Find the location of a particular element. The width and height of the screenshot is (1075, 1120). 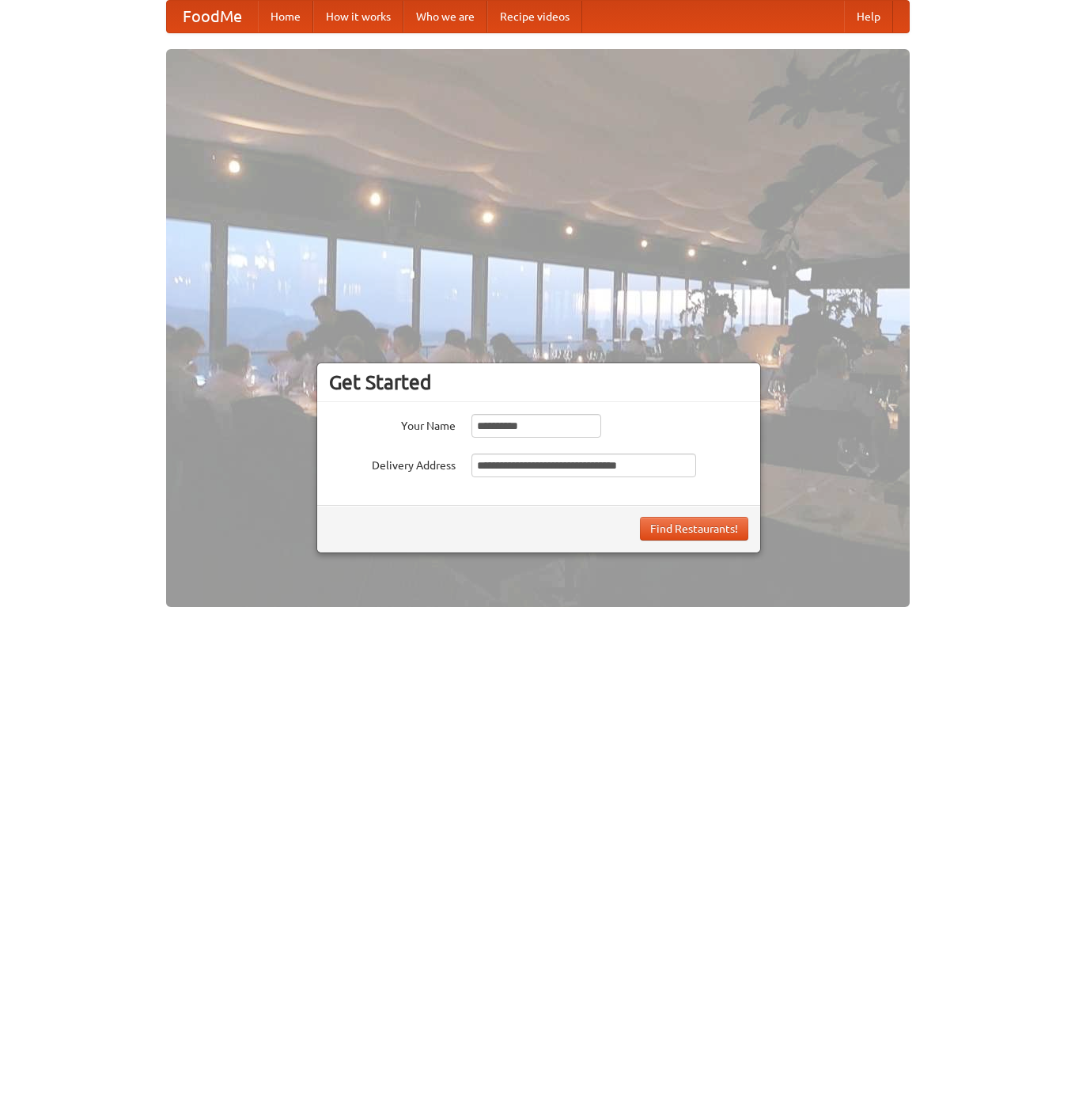

label: Delivery Address is located at coordinates (393, 463).